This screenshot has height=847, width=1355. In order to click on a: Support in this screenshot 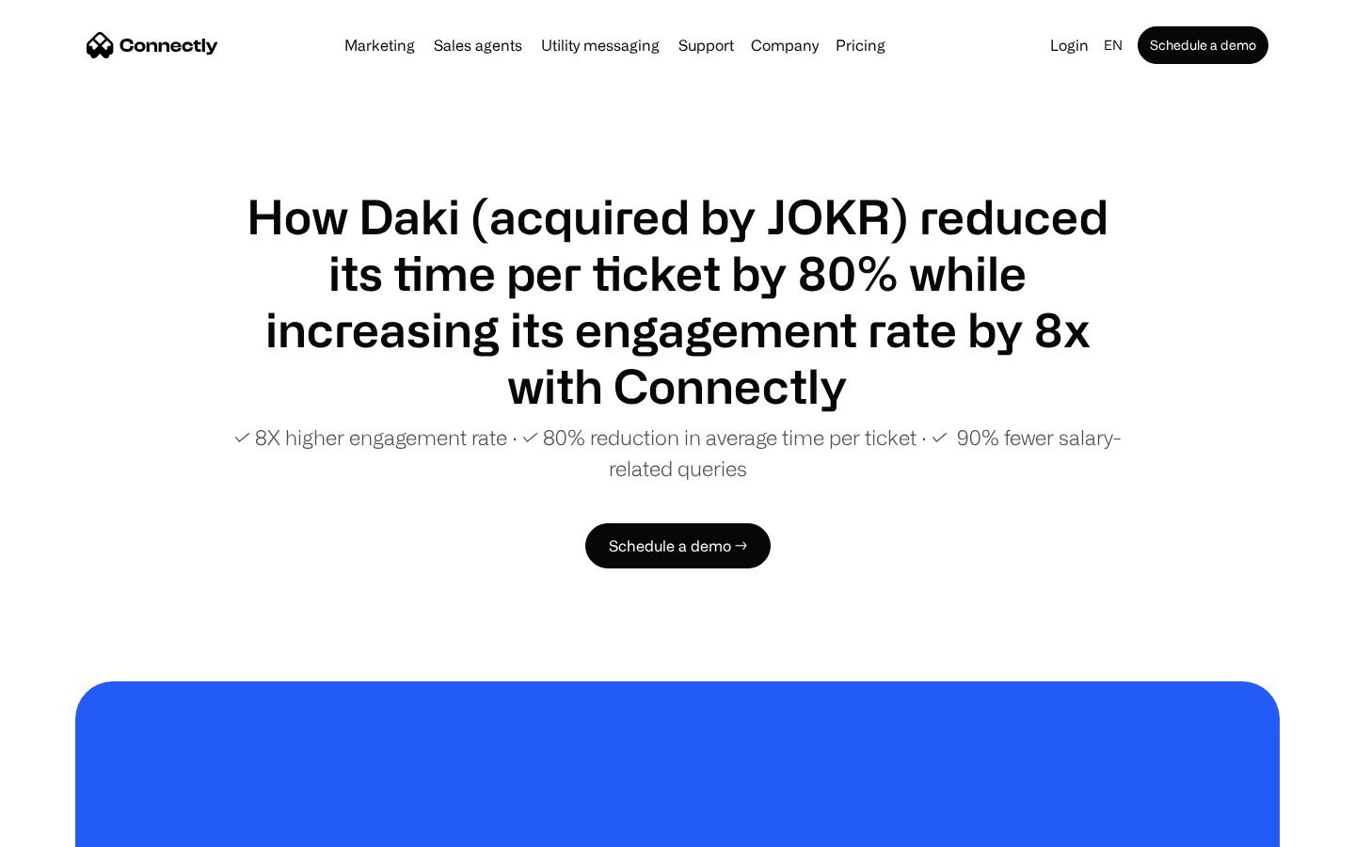, I will do `click(706, 45)`.